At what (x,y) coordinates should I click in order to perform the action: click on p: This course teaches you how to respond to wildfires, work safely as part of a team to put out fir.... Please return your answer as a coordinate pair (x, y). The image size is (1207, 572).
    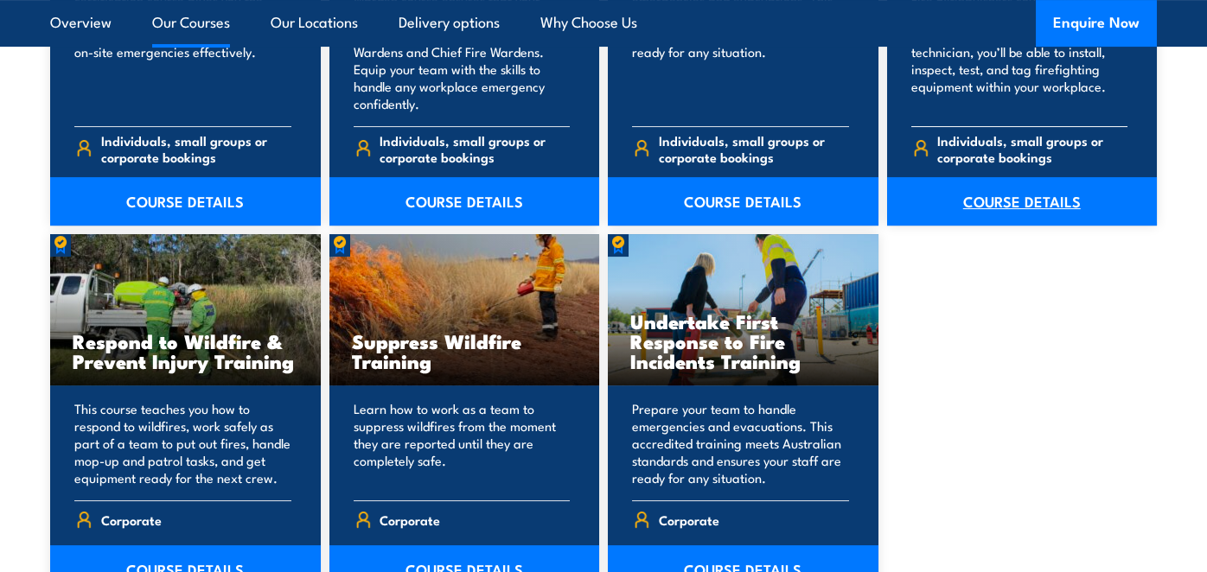
    Looking at the image, I should click on (182, 443).